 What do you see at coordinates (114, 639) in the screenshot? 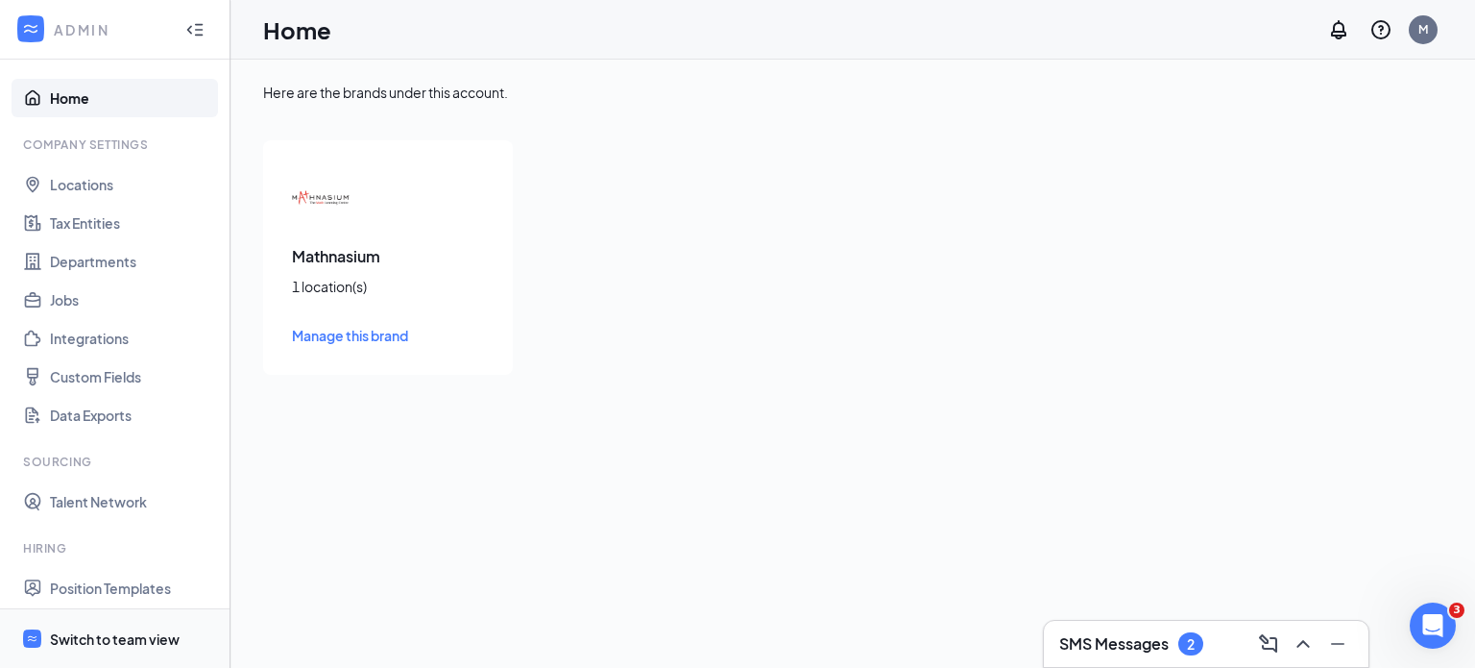
I see `div: Switch to team view` at bounding box center [114, 639].